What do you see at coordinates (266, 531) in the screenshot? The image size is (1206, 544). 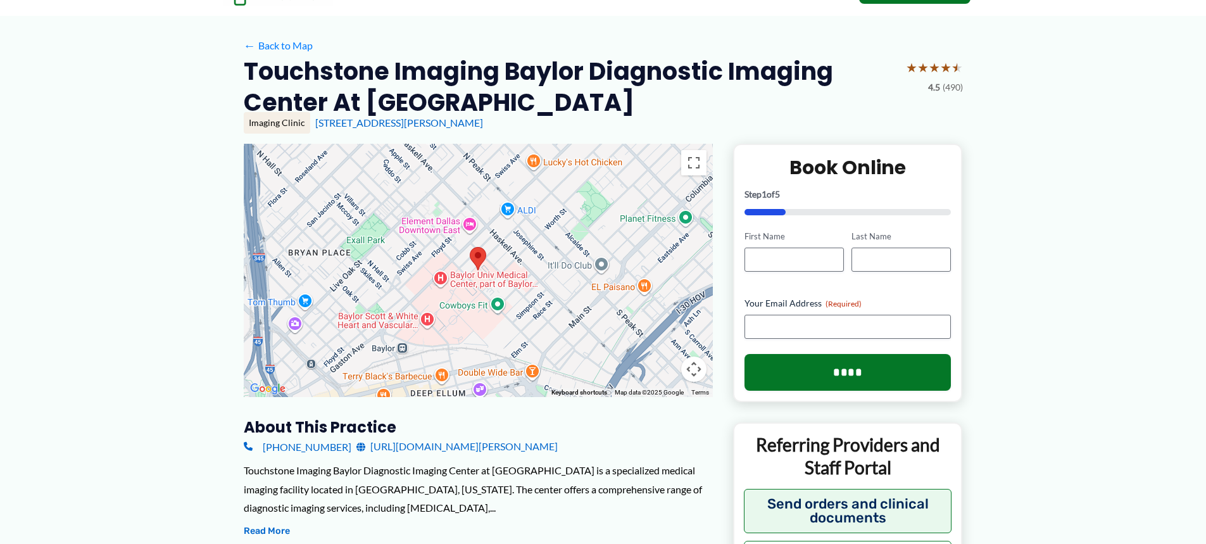 I see `button: Read More` at bounding box center [266, 531].